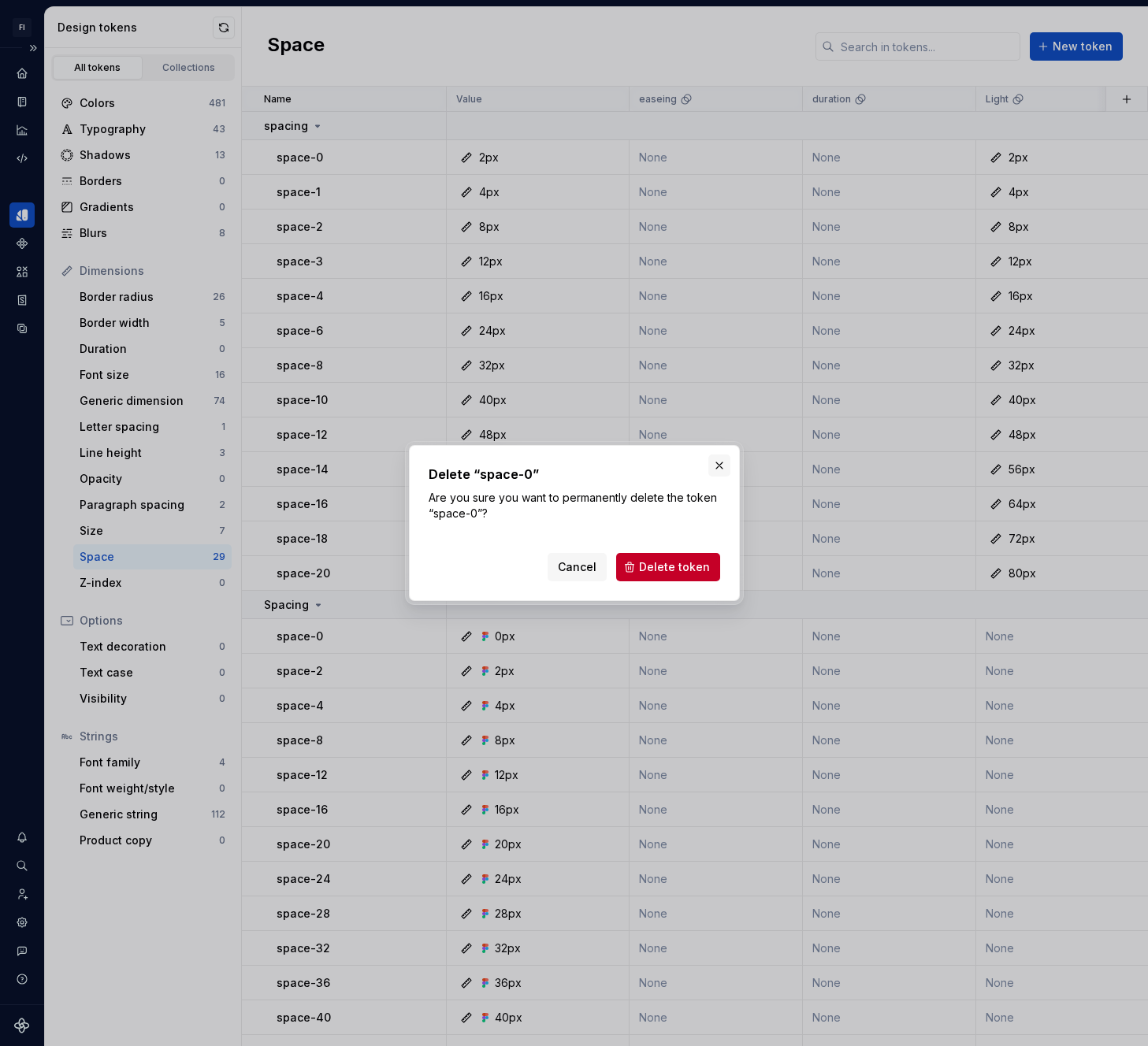 This screenshot has height=1046, width=1148. I want to click on span: Cancel, so click(576, 567).